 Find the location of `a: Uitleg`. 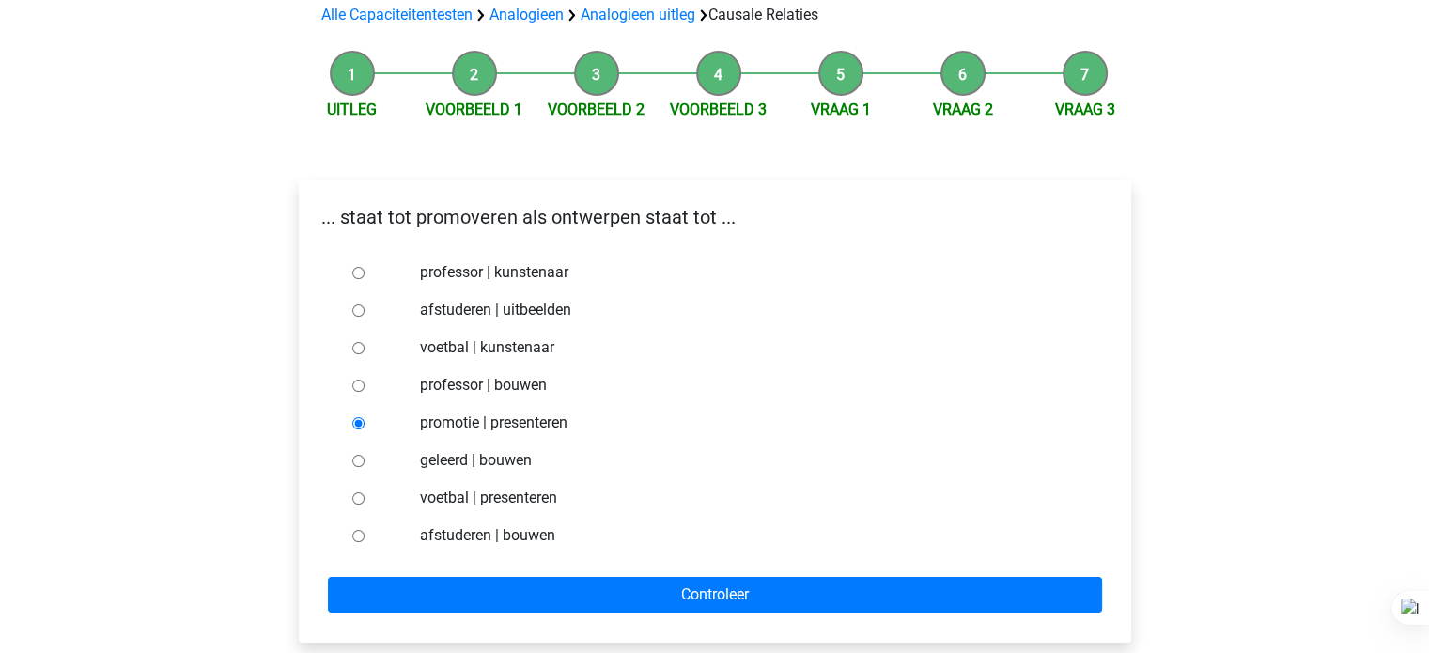

a: Uitleg is located at coordinates (351, 109).